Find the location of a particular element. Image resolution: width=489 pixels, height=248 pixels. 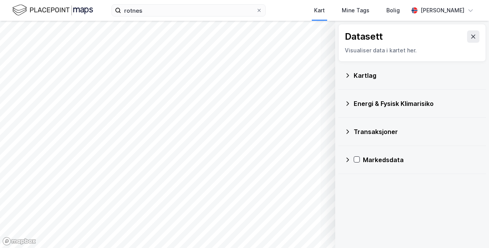

div: Datasett is located at coordinates (364, 37).